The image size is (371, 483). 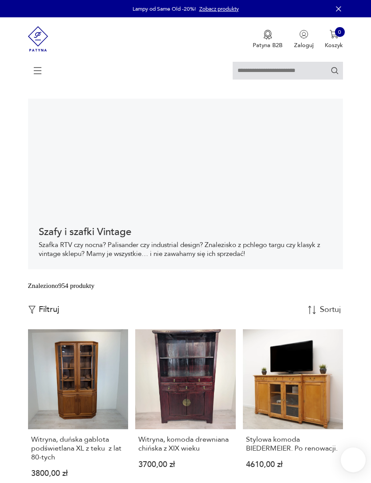 I want to click on div: Znaleziono 954 produkty, so click(x=61, y=286).